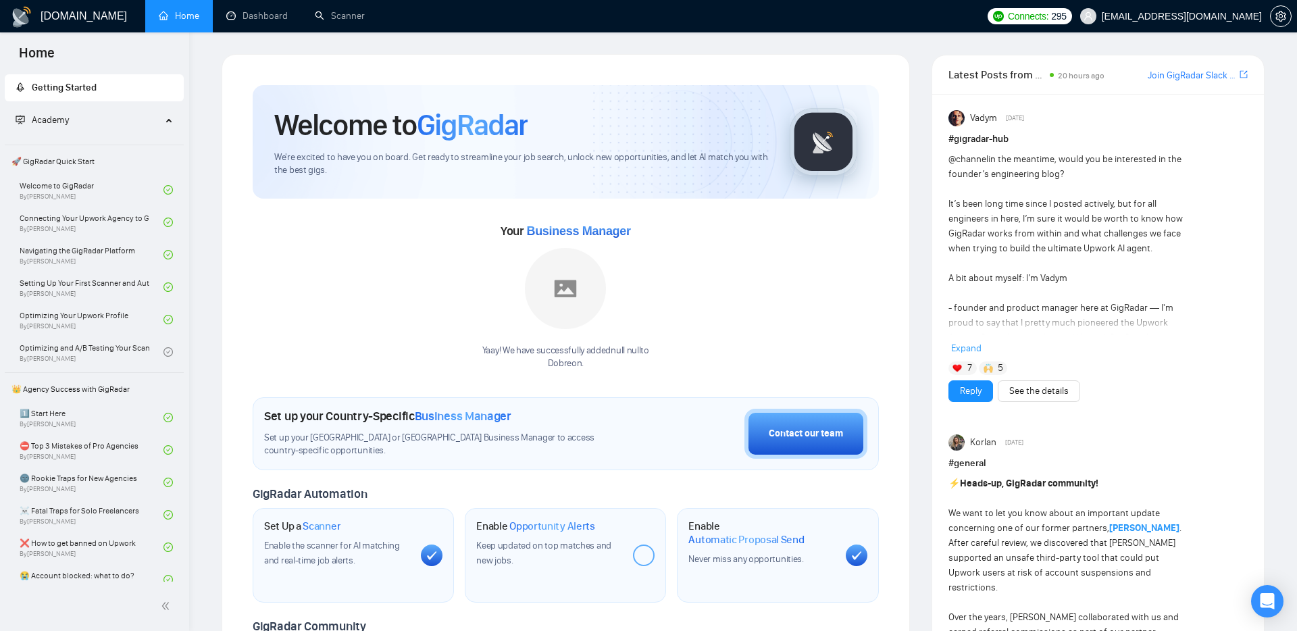 The height and width of the screenshot is (631, 1297). Describe the element at coordinates (956, 118) in the screenshot. I see `img: Vadym` at that location.